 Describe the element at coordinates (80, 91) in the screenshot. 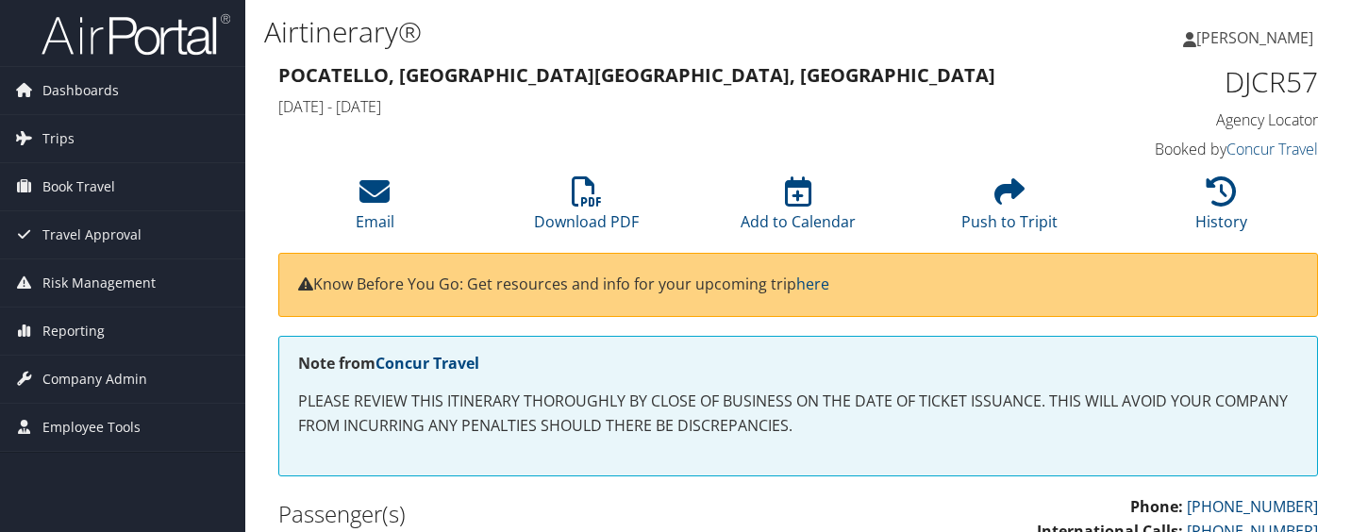

I see `span: Dashboards` at that location.